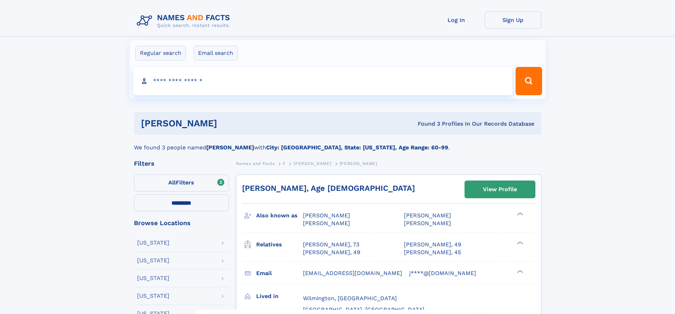 This screenshot has width=675, height=314. I want to click on a: Log In, so click(456, 20).